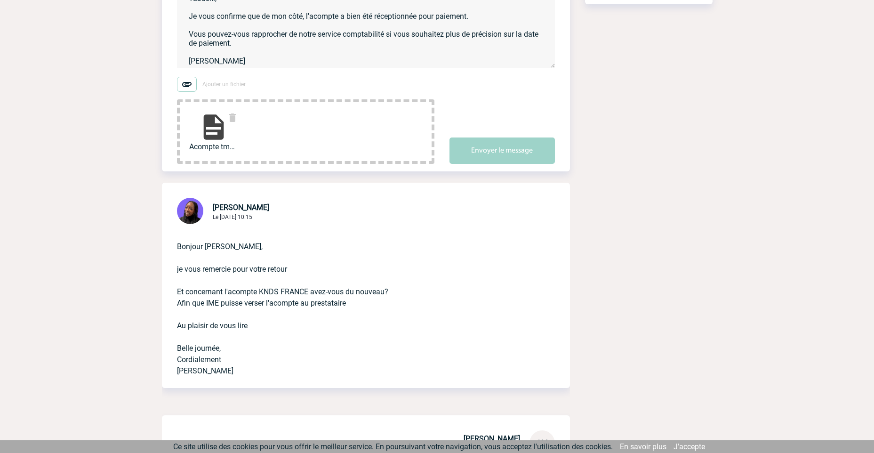 This screenshot has height=453, width=874. I want to click on img: delete.svg, so click(233, 118).